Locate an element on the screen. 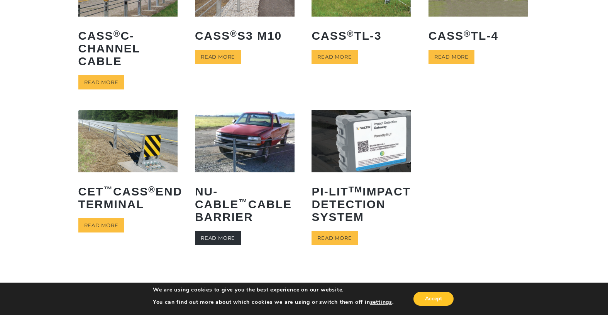  sup: TM is located at coordinates (355, 190).